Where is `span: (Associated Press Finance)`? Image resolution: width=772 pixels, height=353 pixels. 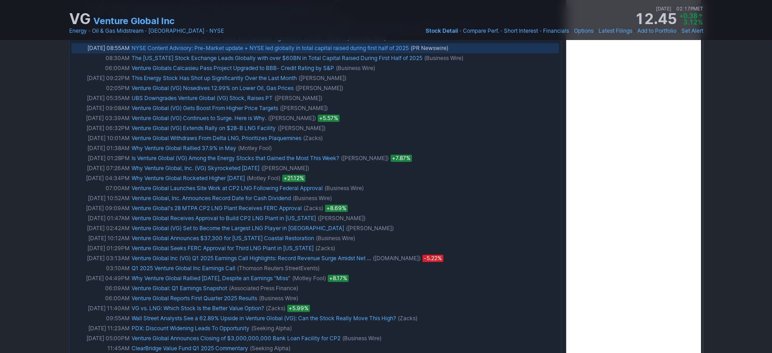 span: (Associated Press Finance) is located at coordinates (263, 288).